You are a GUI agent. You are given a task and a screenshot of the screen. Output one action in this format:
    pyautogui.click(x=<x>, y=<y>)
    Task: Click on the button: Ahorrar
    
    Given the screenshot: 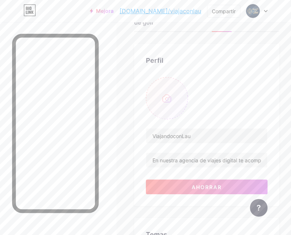 What is the action you would take?
    pyautogui.click(x=207, y=187)
    